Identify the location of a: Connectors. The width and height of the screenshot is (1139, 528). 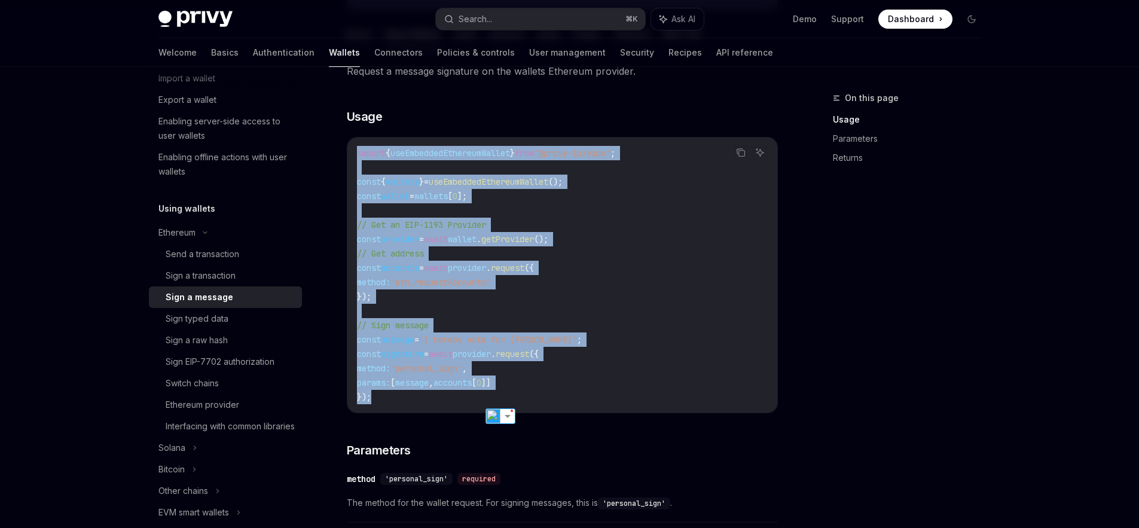
(398, 53).